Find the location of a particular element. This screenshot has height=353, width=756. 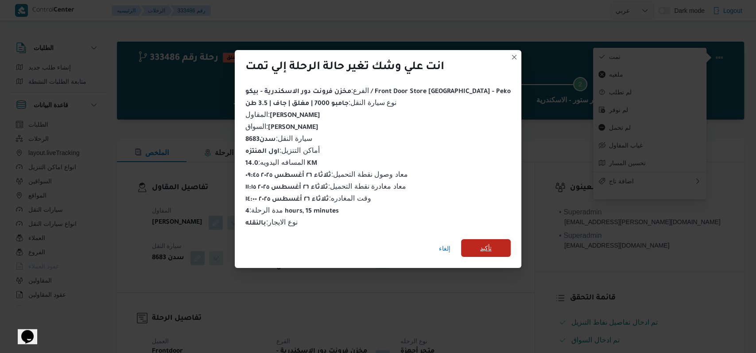

span: مدة الرحلة : is located at coordinates (292, 210).